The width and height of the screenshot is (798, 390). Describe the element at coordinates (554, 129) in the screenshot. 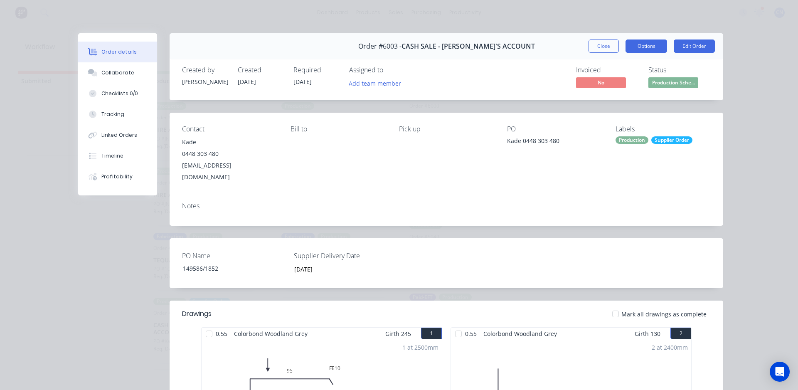

I see `div: PO` at that location.